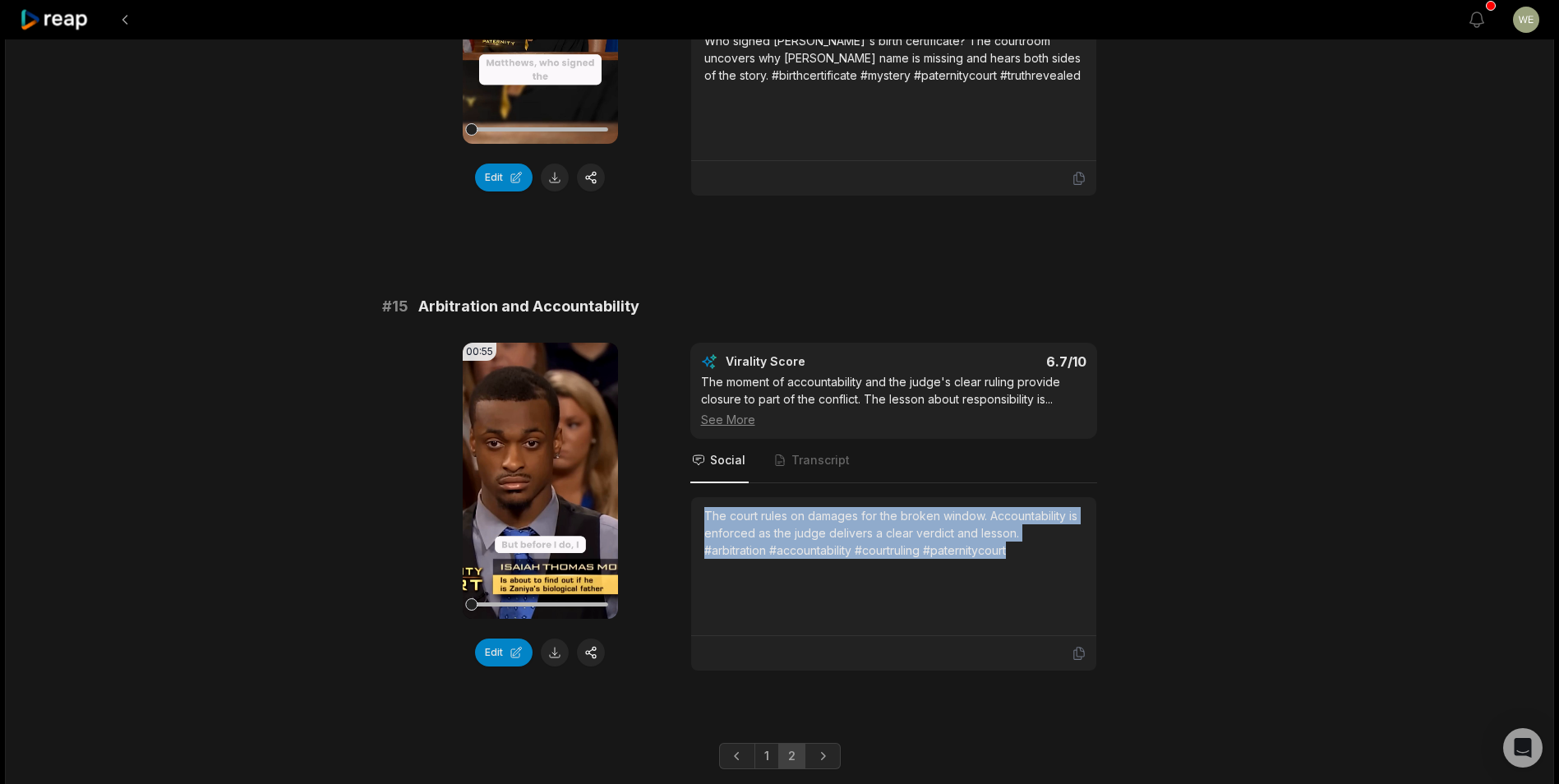  What do you see at coordinates (540, 481) in the screenshot?
I see `video: Your browser does not support mp4 format.` at bounding box center [540, 481].